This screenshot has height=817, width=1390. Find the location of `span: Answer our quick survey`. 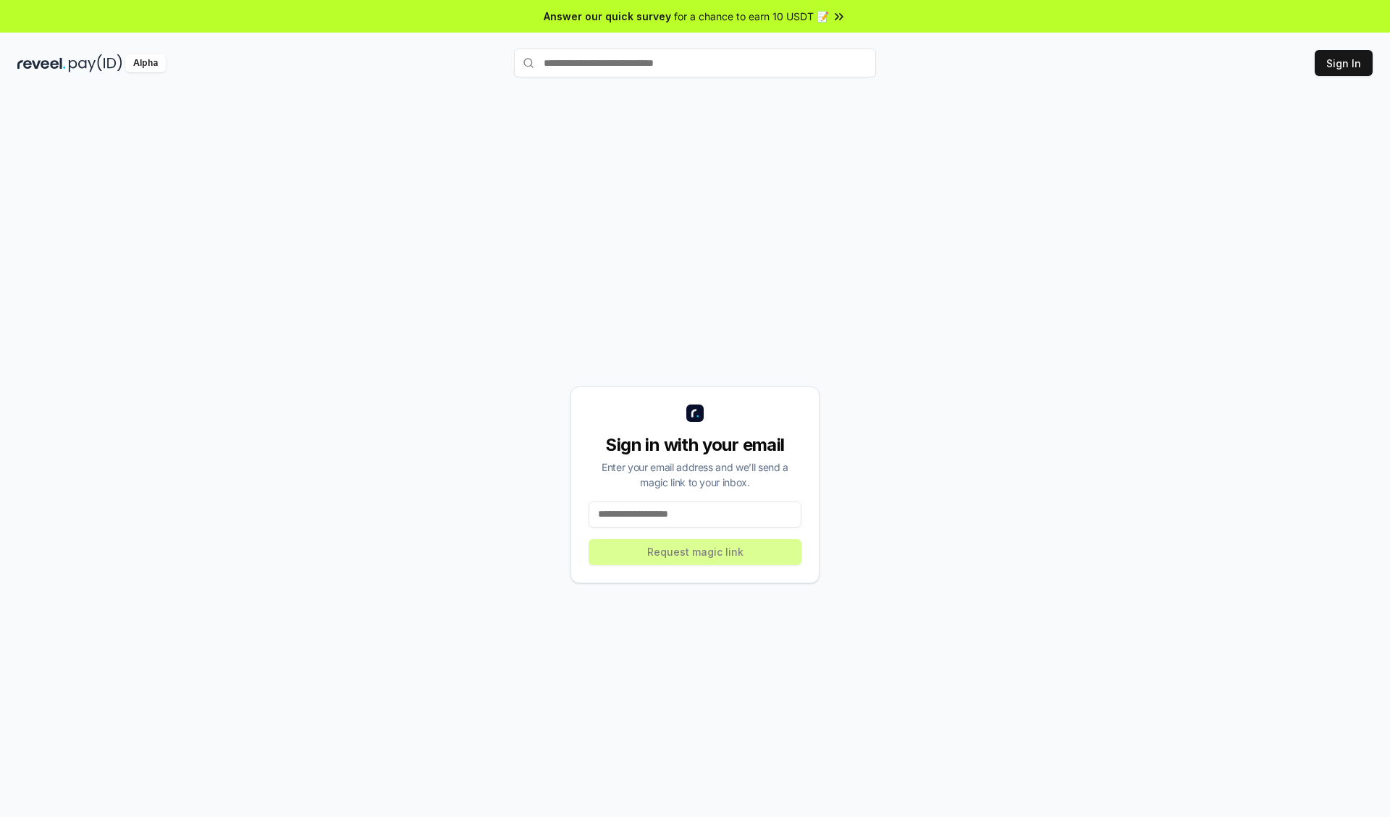

span: Answer our quick survey is located at coordinates (607, 16).